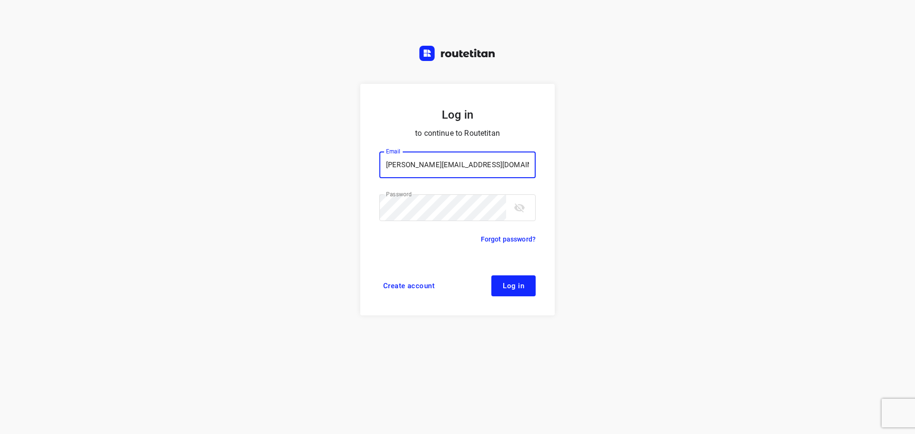 Image resolution: width=915 pixels, height=434 pixels. What do you see at coordinates (458, 115) in the screenshot?
I see `h5: Log in` at bounding box center [458, 115].